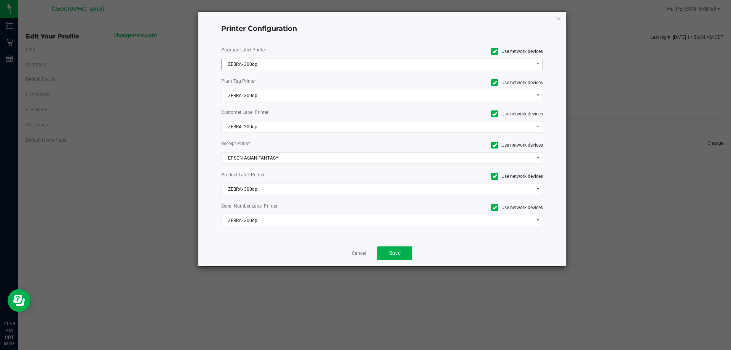 The width and height of the screenshot is (731, 350). I want to click on span: EPSON ASIAN-FANTASY, so click(377, 158).